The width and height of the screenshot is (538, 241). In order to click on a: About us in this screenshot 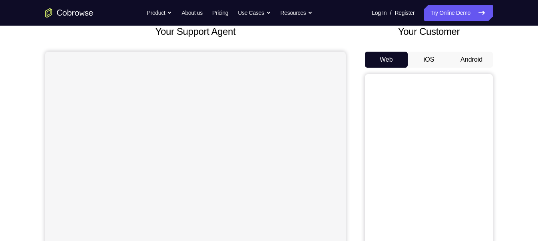, I will do `click(192, 13)`.